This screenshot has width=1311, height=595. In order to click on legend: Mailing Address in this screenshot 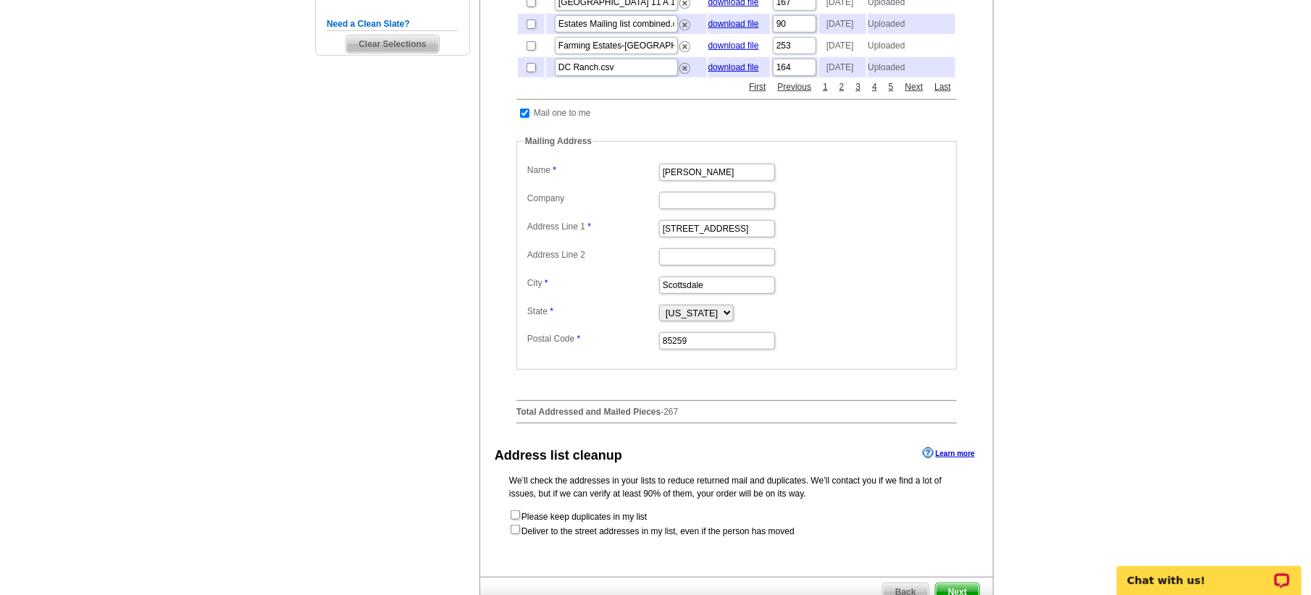, I will do `click(558, 141)`.